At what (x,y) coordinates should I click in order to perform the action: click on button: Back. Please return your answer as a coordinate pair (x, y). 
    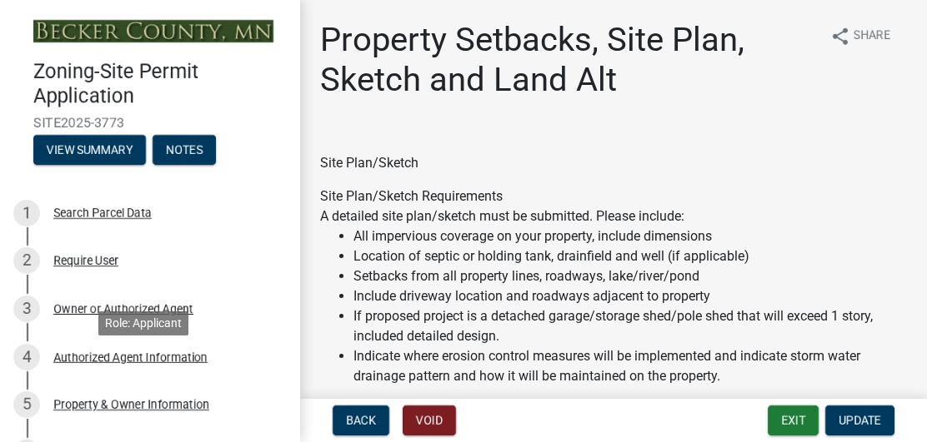
    Looking at the image, I should click on (361, 421).